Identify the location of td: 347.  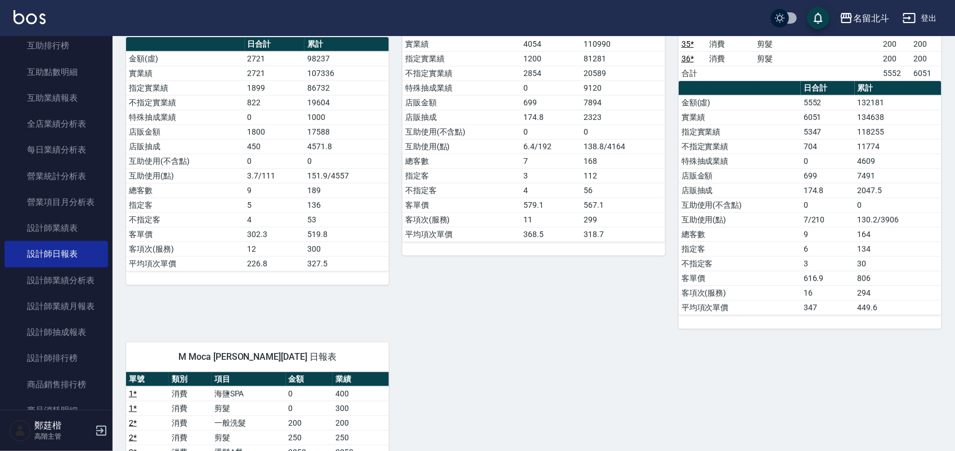
(828, 307).